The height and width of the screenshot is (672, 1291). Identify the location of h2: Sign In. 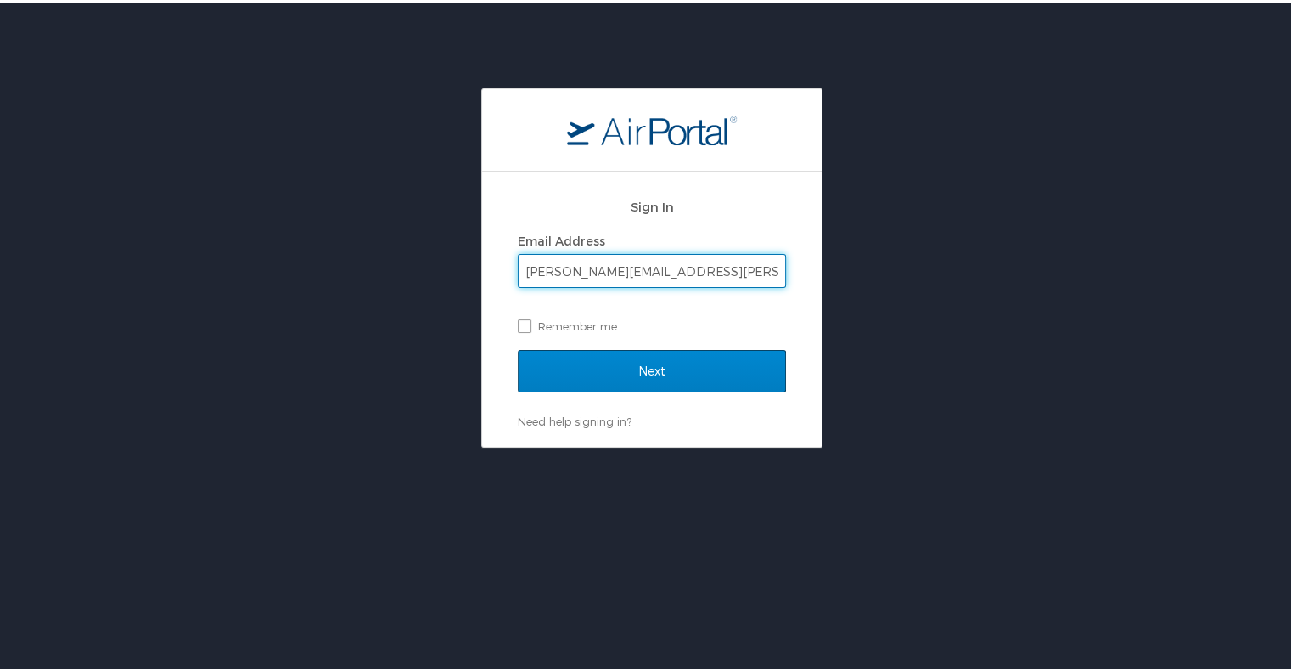
(652, 203).